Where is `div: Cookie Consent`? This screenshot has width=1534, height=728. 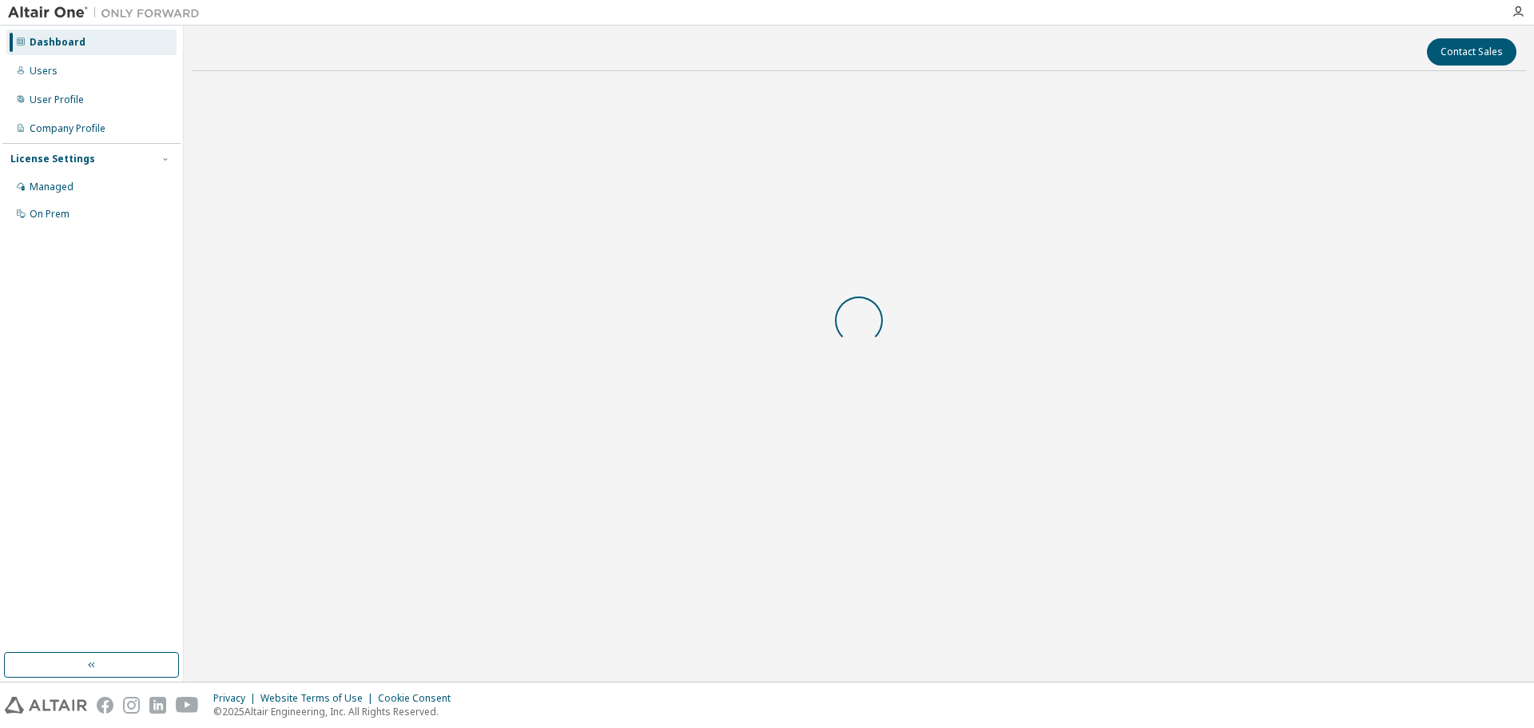
div: Cookie Consent is located at coordinates (419, 698).